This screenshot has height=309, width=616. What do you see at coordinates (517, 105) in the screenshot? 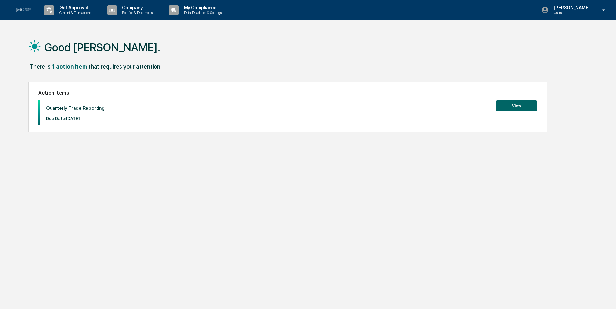
I see `a: View` at bounding box center [517, 105].